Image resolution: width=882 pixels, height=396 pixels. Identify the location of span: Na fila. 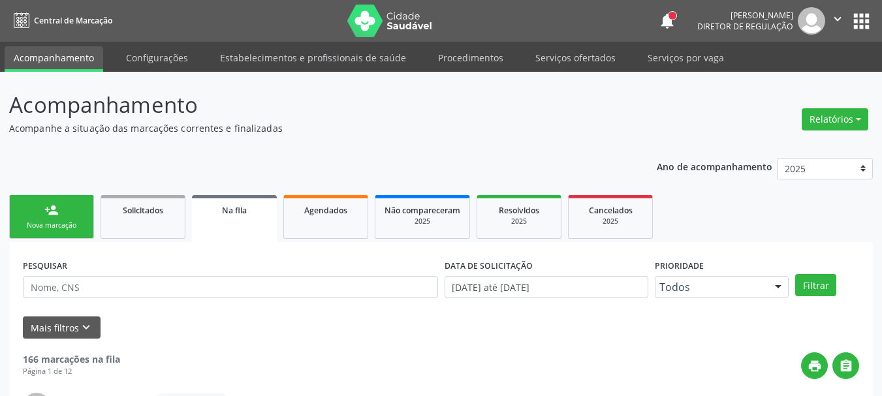
(234, 210).